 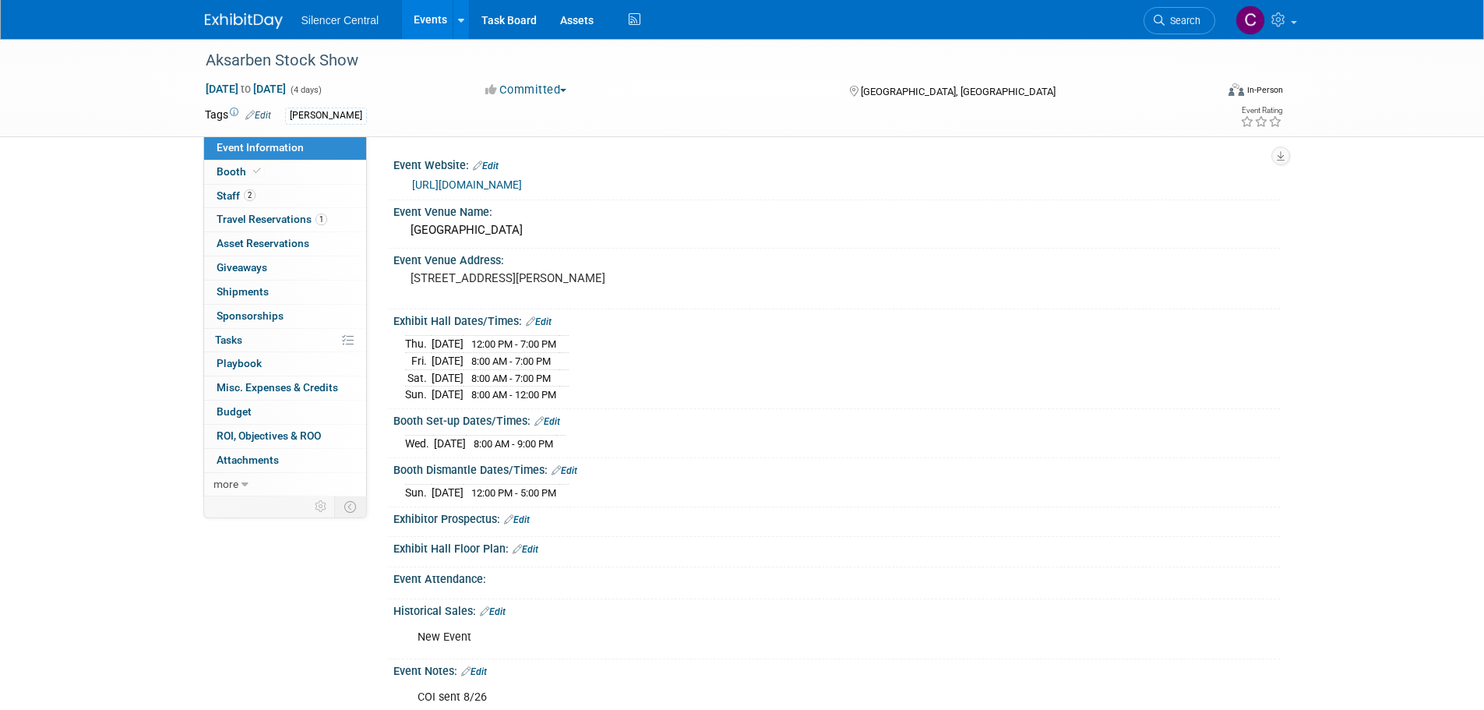 What do you see at coordinates (526, 90) in the screenshot?
I see `button: Committed` at bounding box center [526, 90].